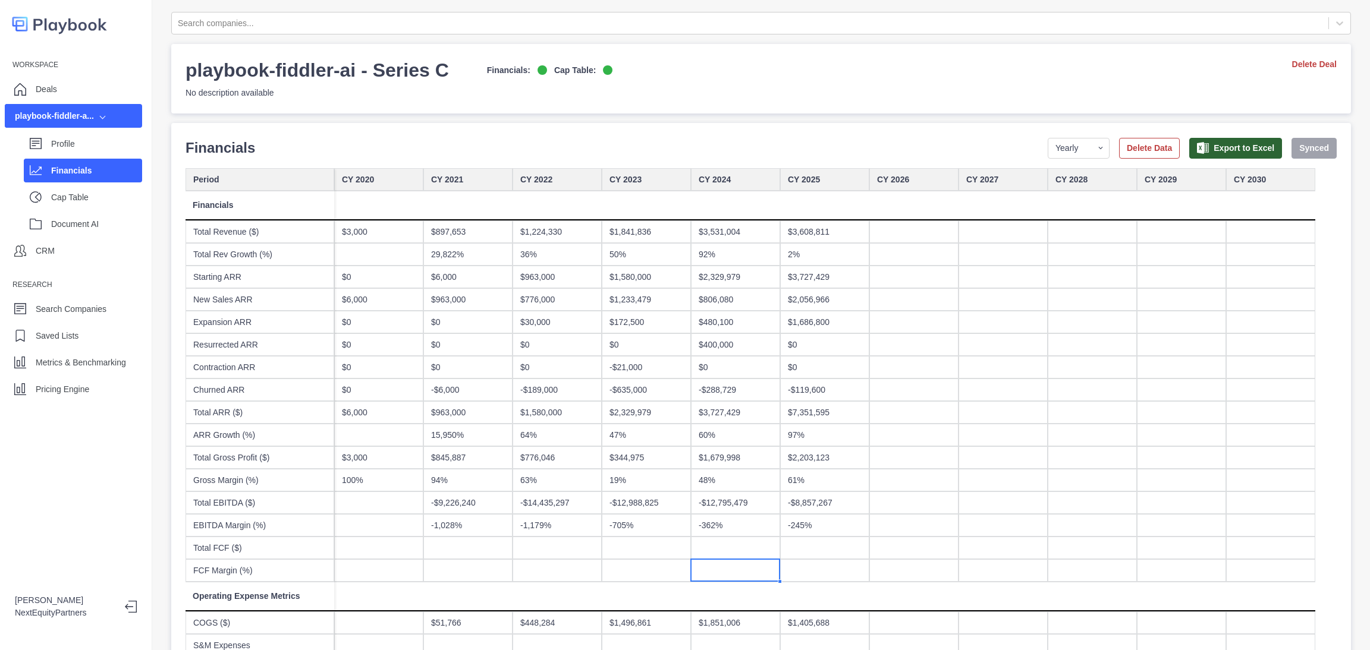  What do you see at coordinates (379, 480) in the screenshot?
I see `div: 100%` at bounding box center [379, 480].